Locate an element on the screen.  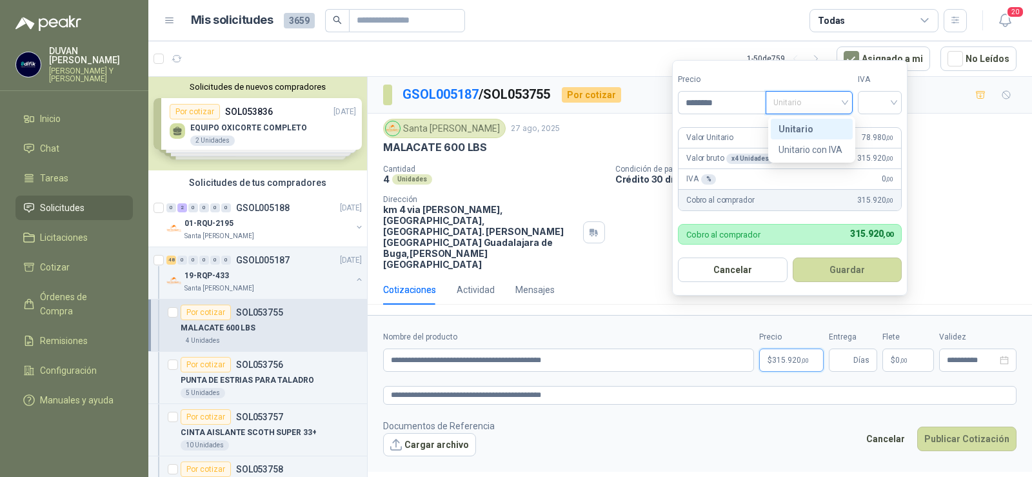
span: Días is located at coordinates (861, 360).